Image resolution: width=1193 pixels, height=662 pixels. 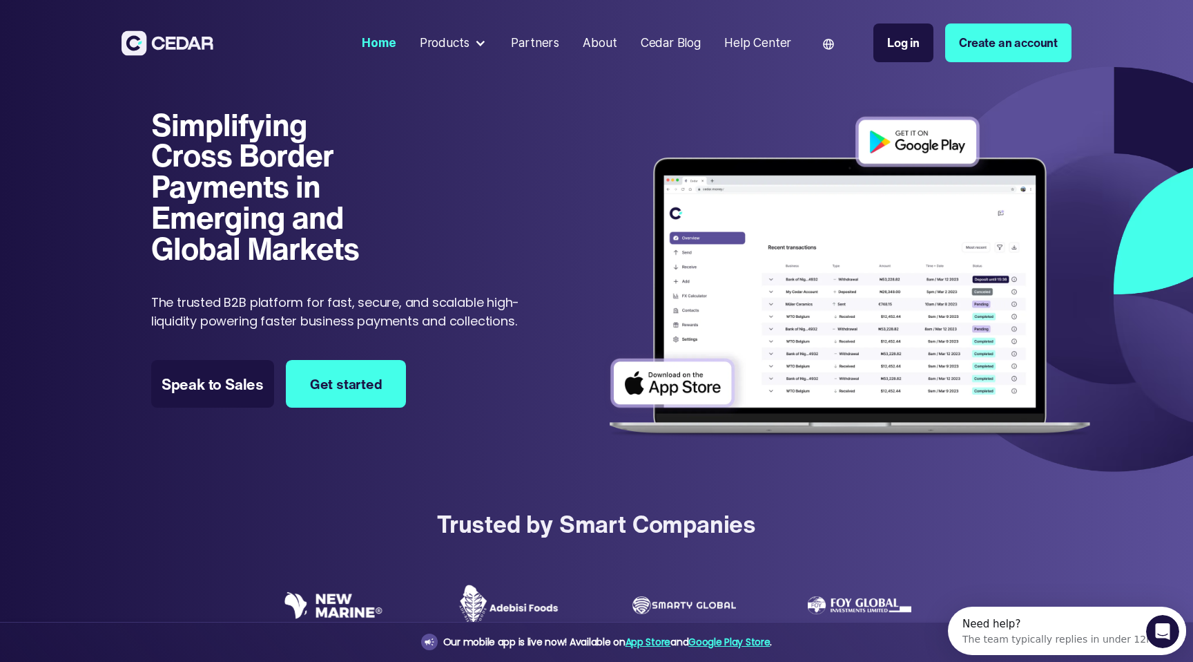 What do you see at coordinates (109, 30) in the screenshot?
I see `div: The team typically replies in under 12h` at bounding box center [109, 30].